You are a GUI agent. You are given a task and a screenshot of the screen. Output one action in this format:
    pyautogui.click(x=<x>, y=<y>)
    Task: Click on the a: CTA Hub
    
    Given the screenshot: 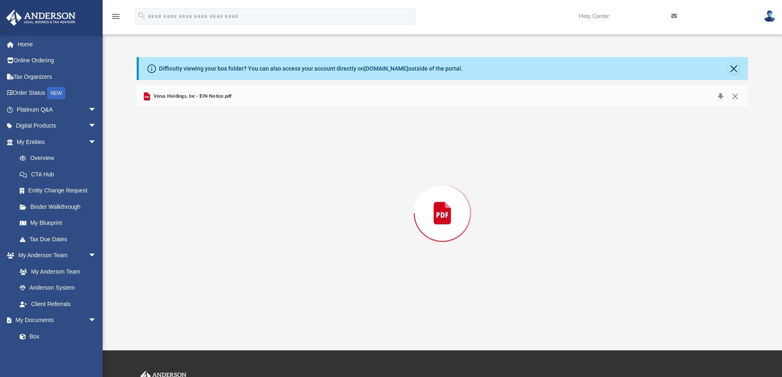 What is the action you would take?
    pyautogui.click(x=60, y=174)
    